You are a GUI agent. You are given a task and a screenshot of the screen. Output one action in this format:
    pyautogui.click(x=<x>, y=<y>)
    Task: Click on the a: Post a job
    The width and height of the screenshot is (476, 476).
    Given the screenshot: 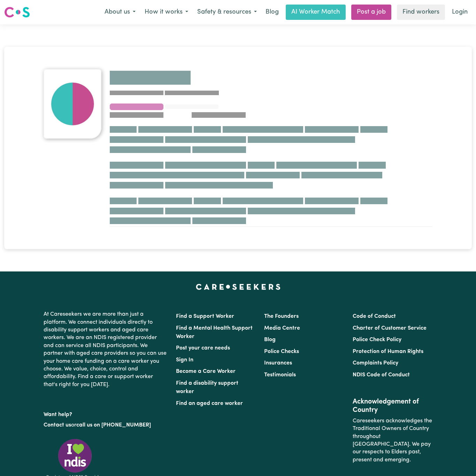 What is the action you would take?
    pyautogui.click(x=371, y=12)
    